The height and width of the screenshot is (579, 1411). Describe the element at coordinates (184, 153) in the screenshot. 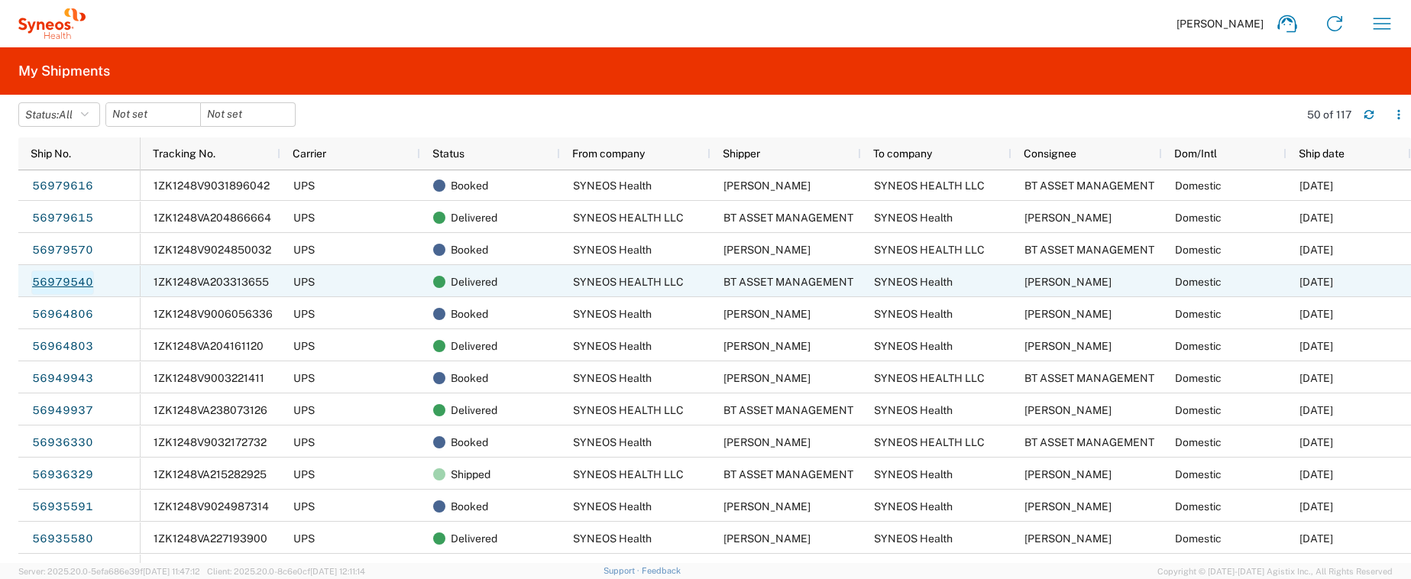

I see `span: Tracking No.` at that location.